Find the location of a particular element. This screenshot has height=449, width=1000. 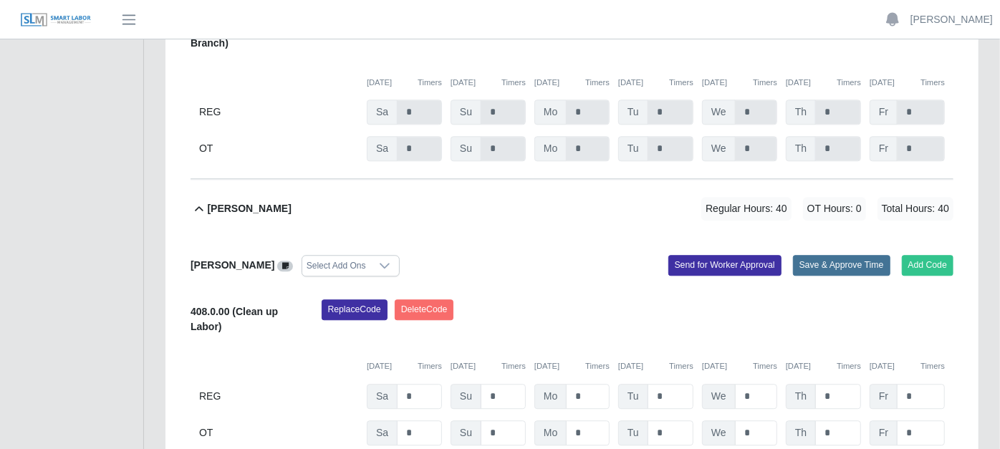

b: 419.1.00 (Conduit - Branch) is located at coordinates (235, 35).